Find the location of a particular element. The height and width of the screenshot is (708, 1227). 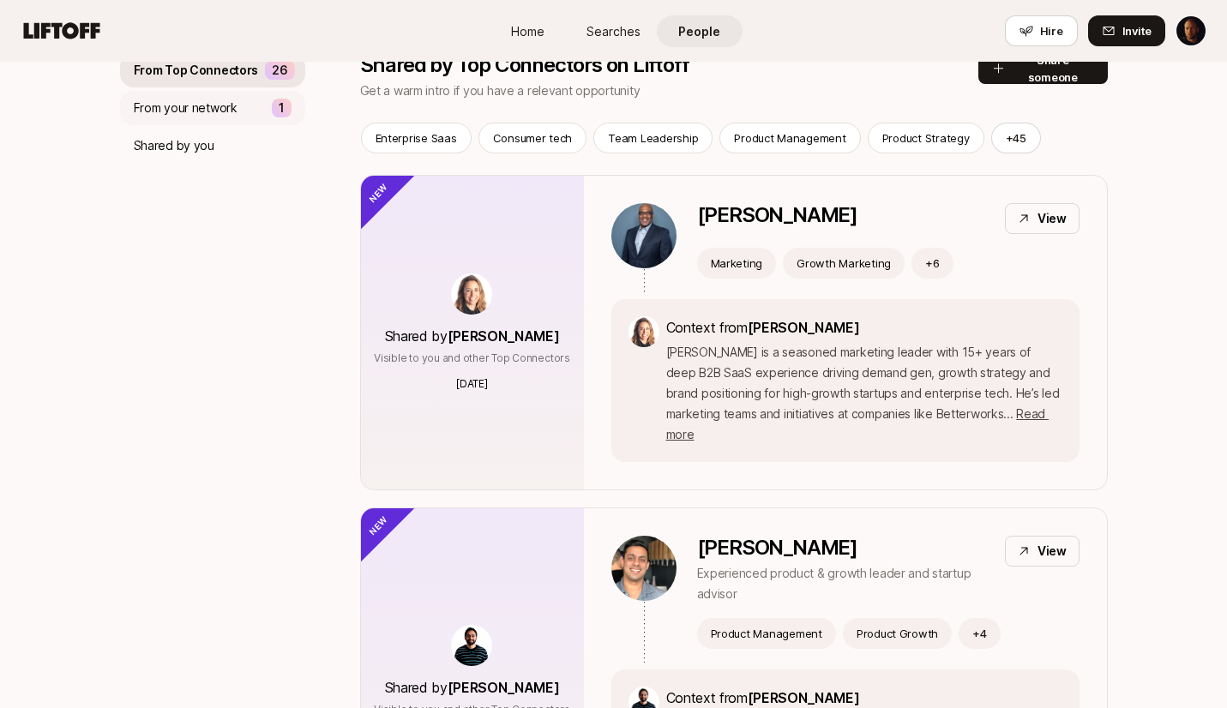

button: +6 is located at coordinates (932, 263).